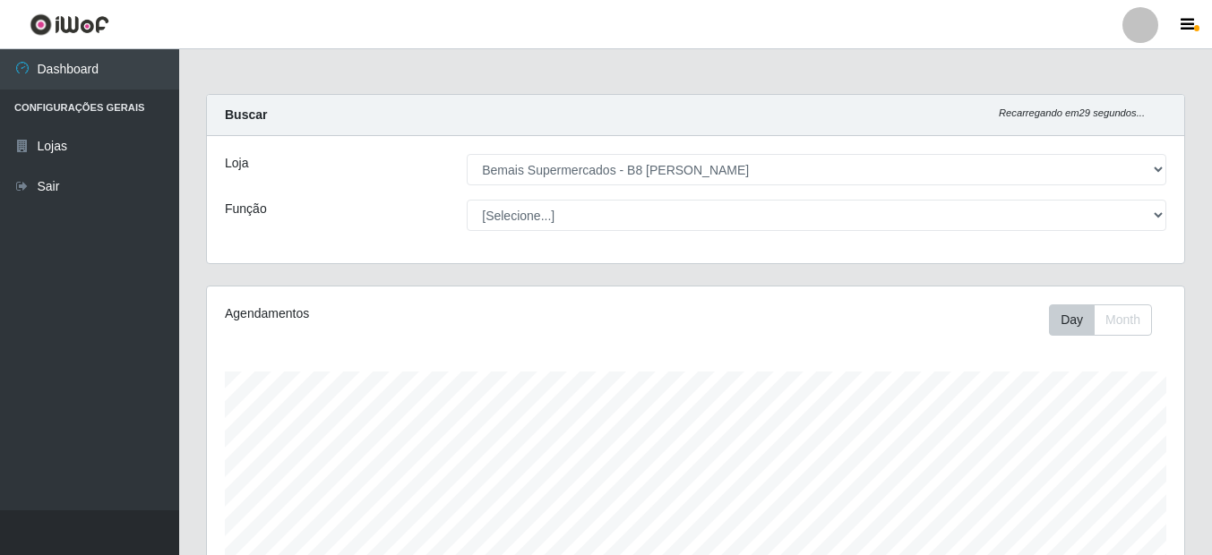 The width and height of the screenshot is (1212, 555). Describe the element at coordinates (69, 24) in the screenshot. I see `img: CoreUI Logo` at that location.